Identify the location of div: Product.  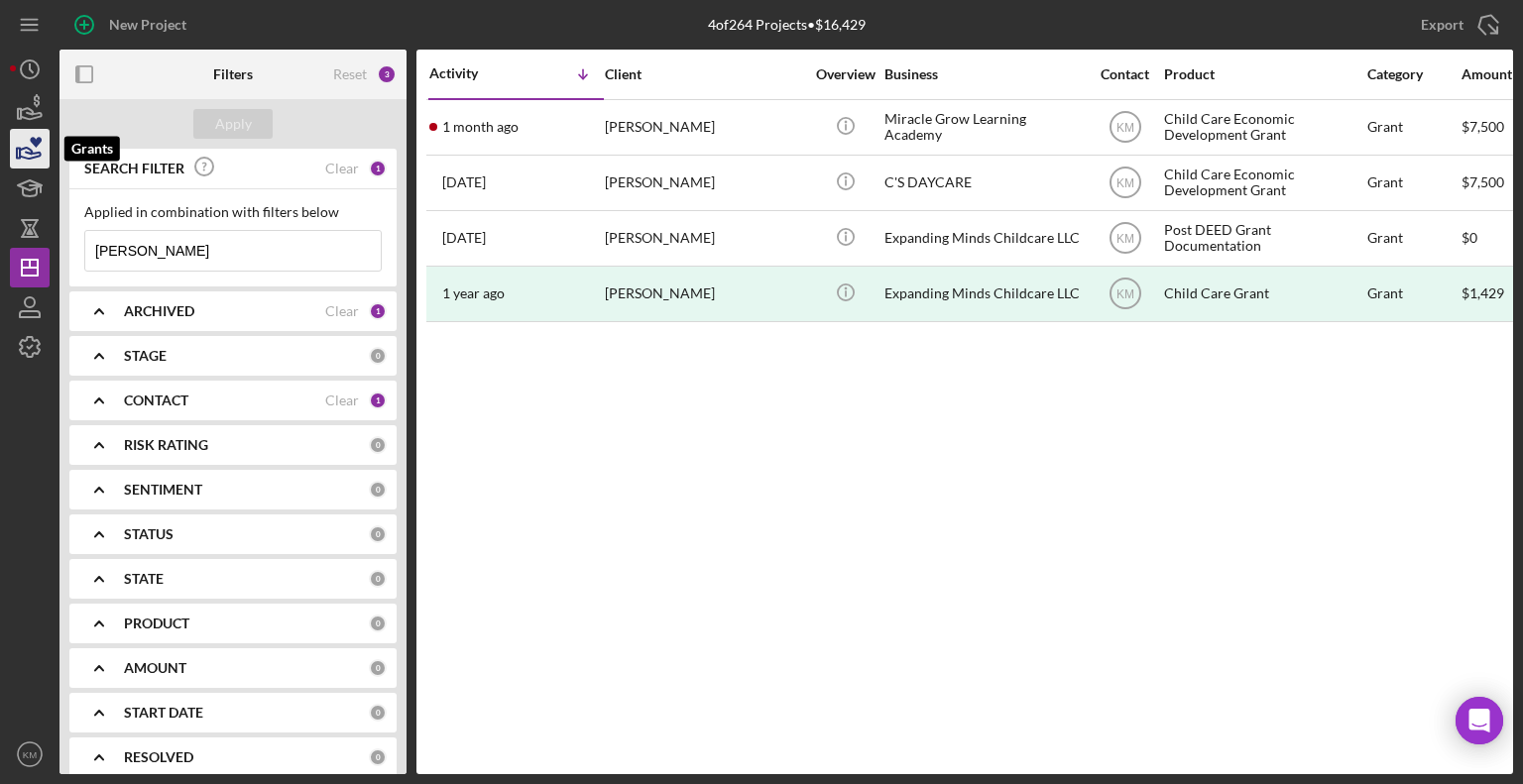
(1264, 75).